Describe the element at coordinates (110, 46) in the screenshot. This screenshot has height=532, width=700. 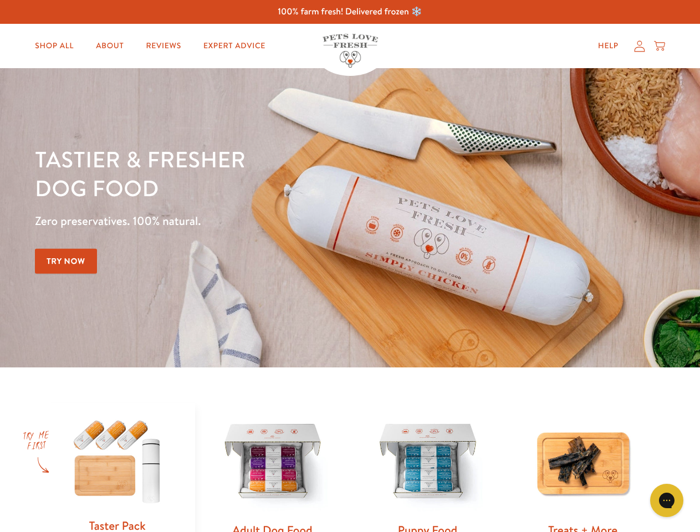
I see `a: About` at that location.